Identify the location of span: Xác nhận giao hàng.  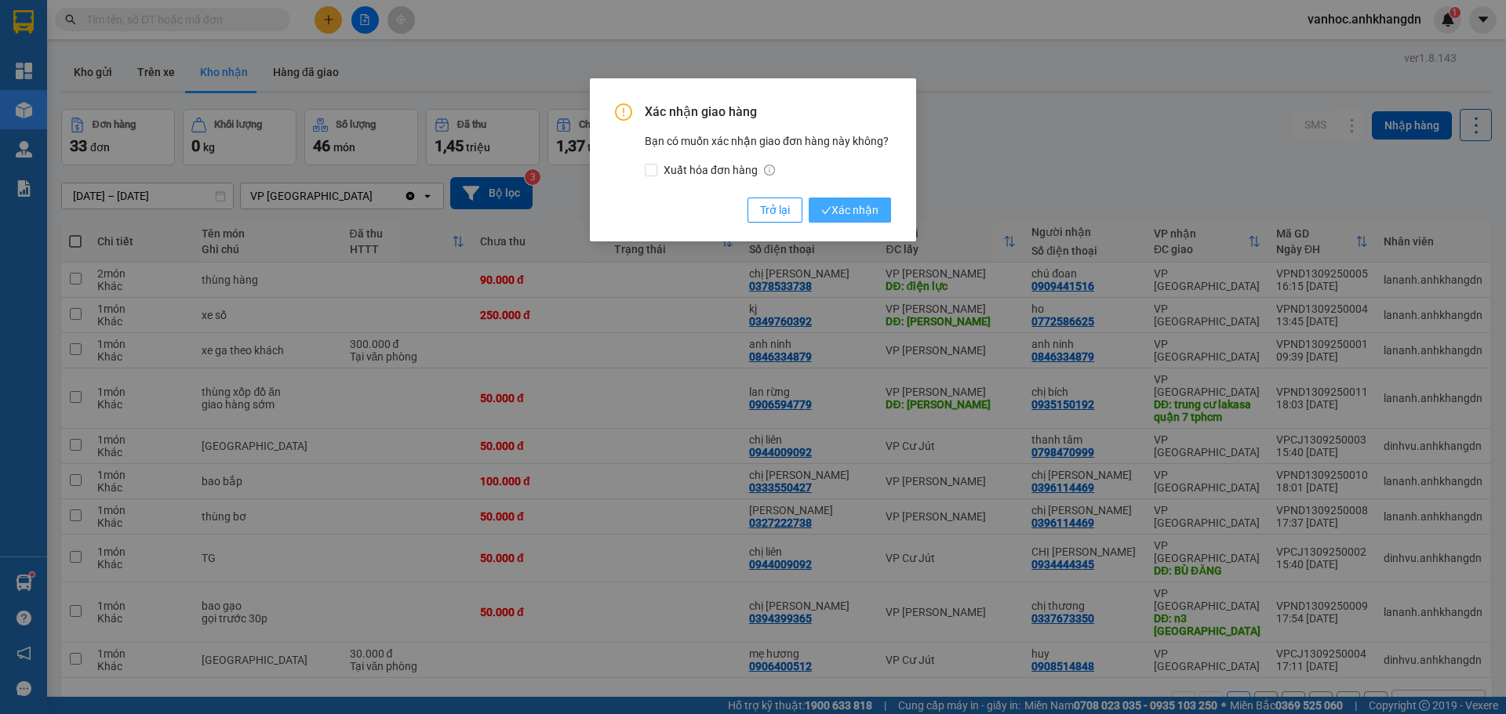
(768, 112).